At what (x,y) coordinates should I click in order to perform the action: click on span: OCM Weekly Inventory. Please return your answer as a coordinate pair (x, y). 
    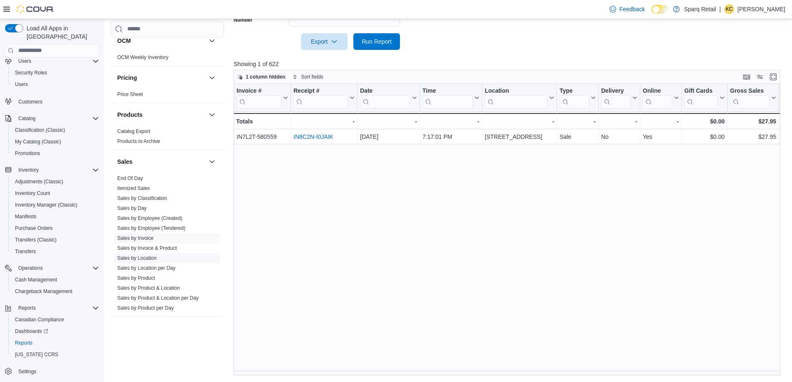
    Looking at the image, I should click on (143, 57).